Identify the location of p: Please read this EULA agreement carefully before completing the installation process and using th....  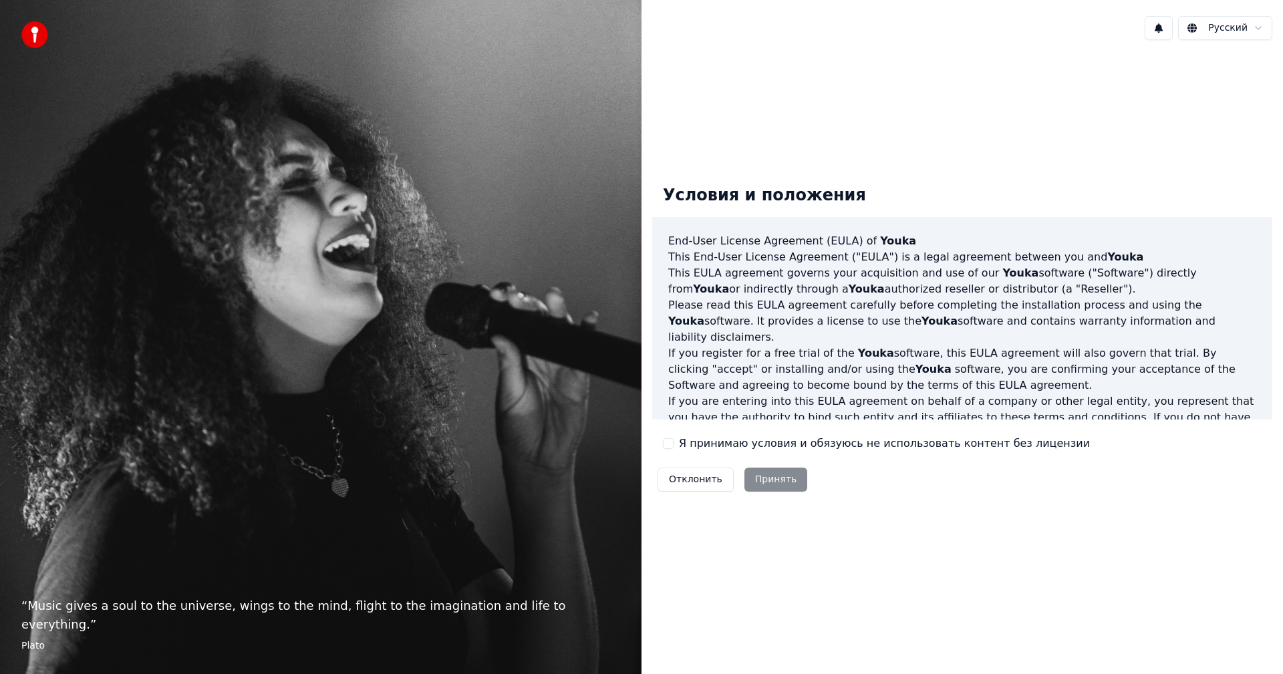
(962, 321).